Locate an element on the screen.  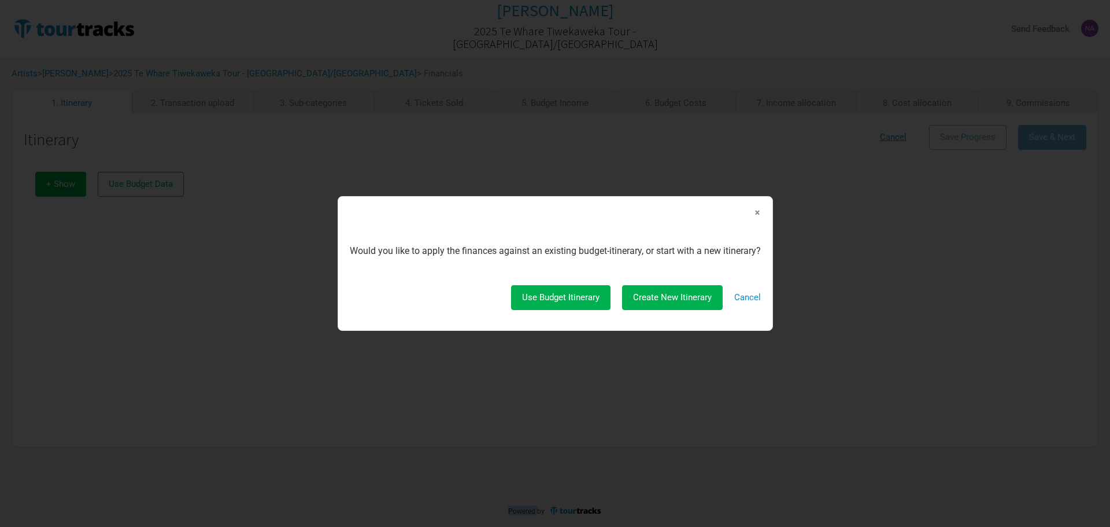
span: Use Budget Itinerary is located at coordinates (561, 297).